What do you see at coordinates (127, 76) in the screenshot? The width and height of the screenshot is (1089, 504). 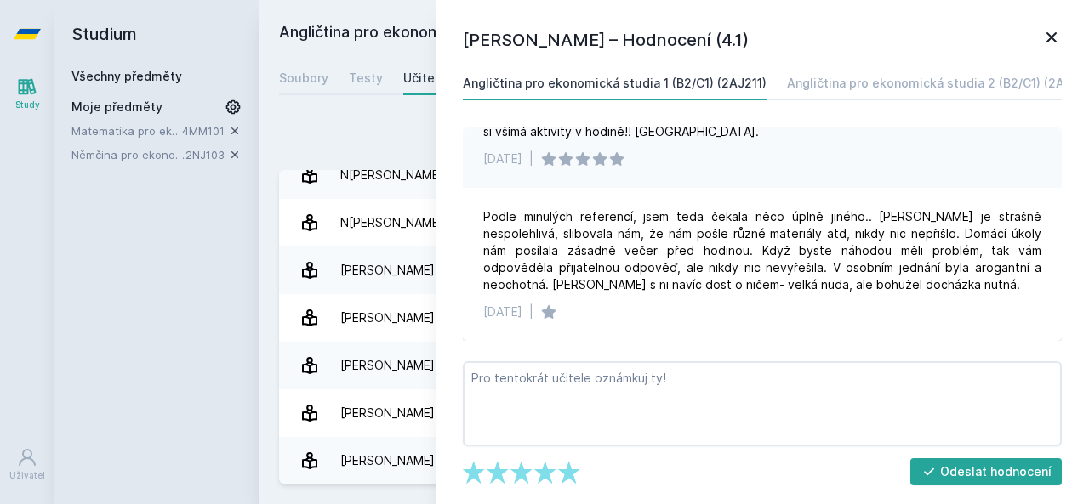 I see `a: Všechny předměty` at bounding box center [127, 76].